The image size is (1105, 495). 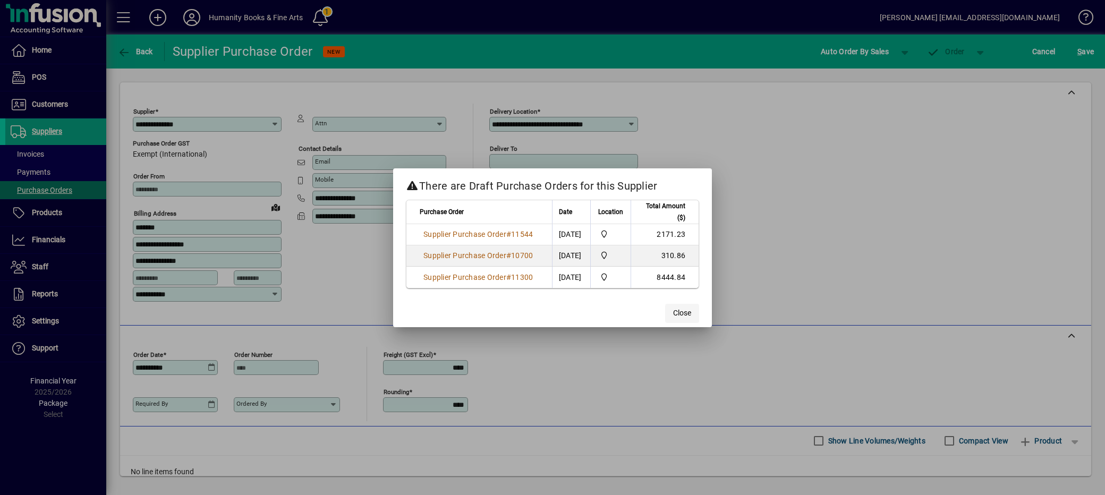 I want to click on td: 310.86, so click(x=665, y=256).